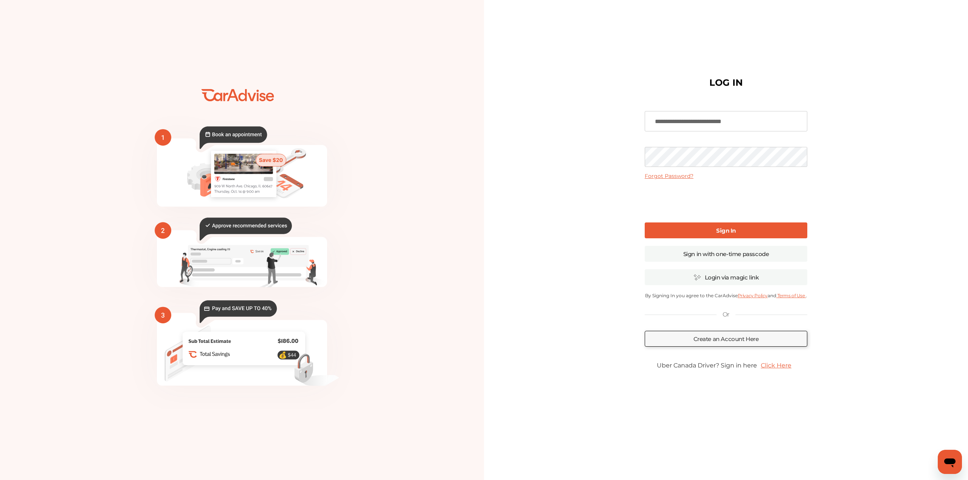  I want to click on b: Sign In, so click(726, 231).